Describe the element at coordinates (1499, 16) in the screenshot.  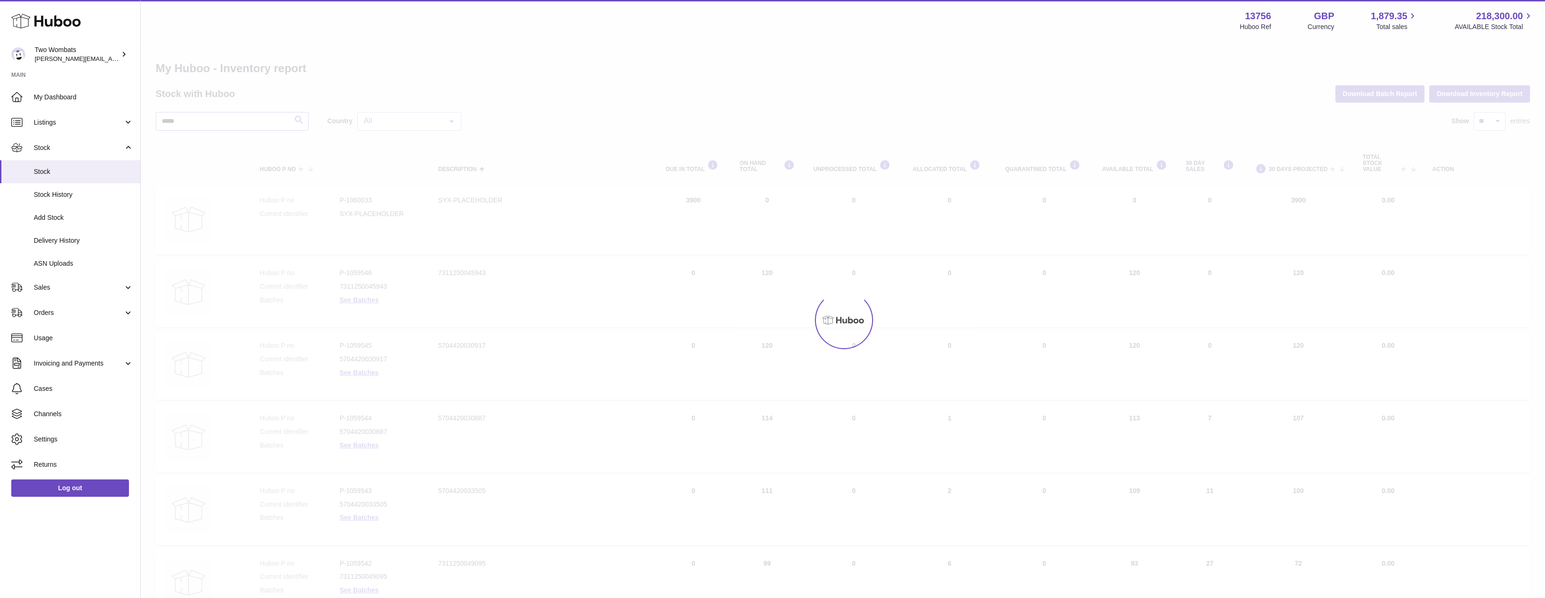
I see `span: 218,300.00` at that location.